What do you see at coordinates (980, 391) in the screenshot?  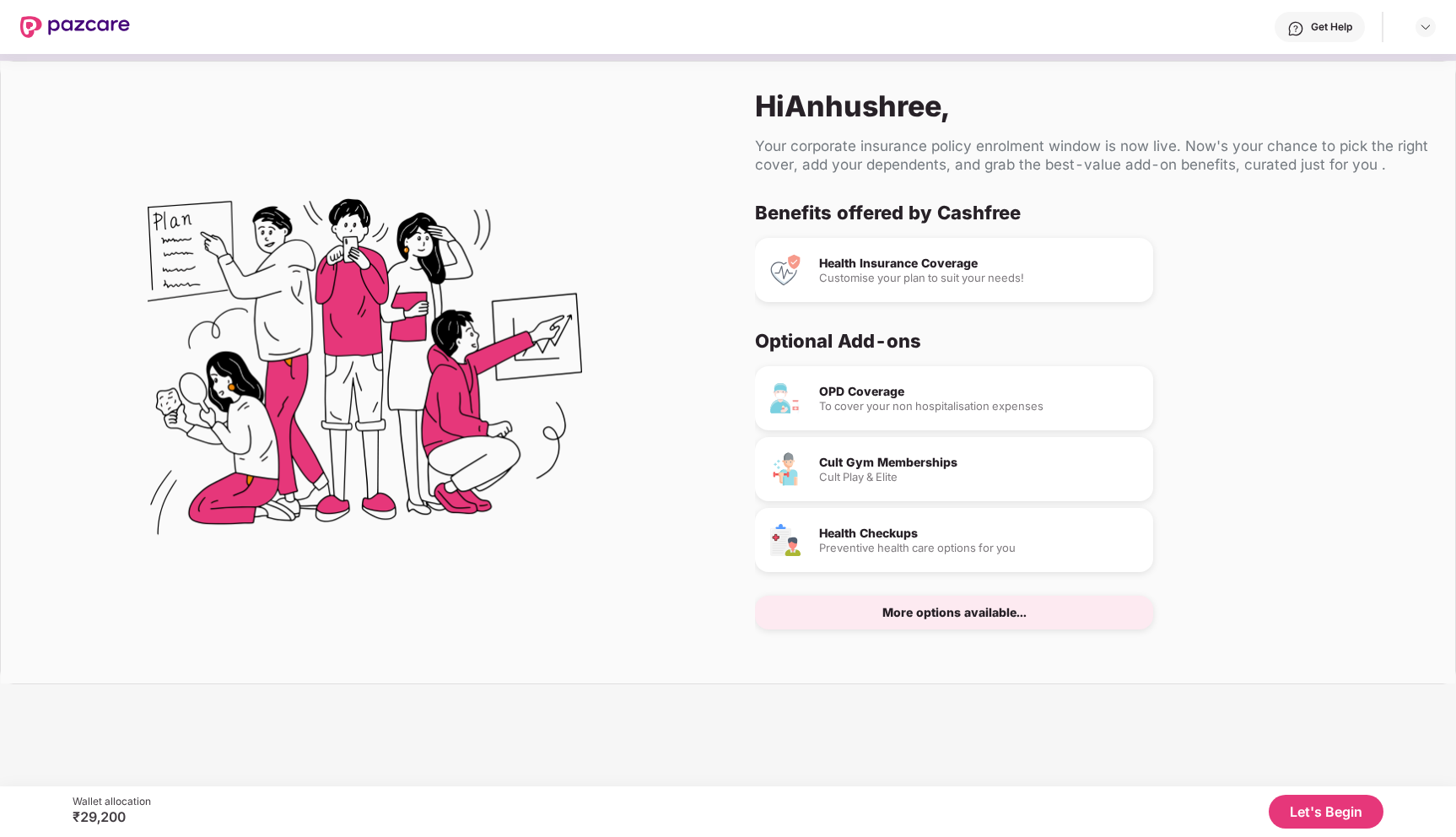 I see `div: OPD Coverage` at bounding box center [980, 391].